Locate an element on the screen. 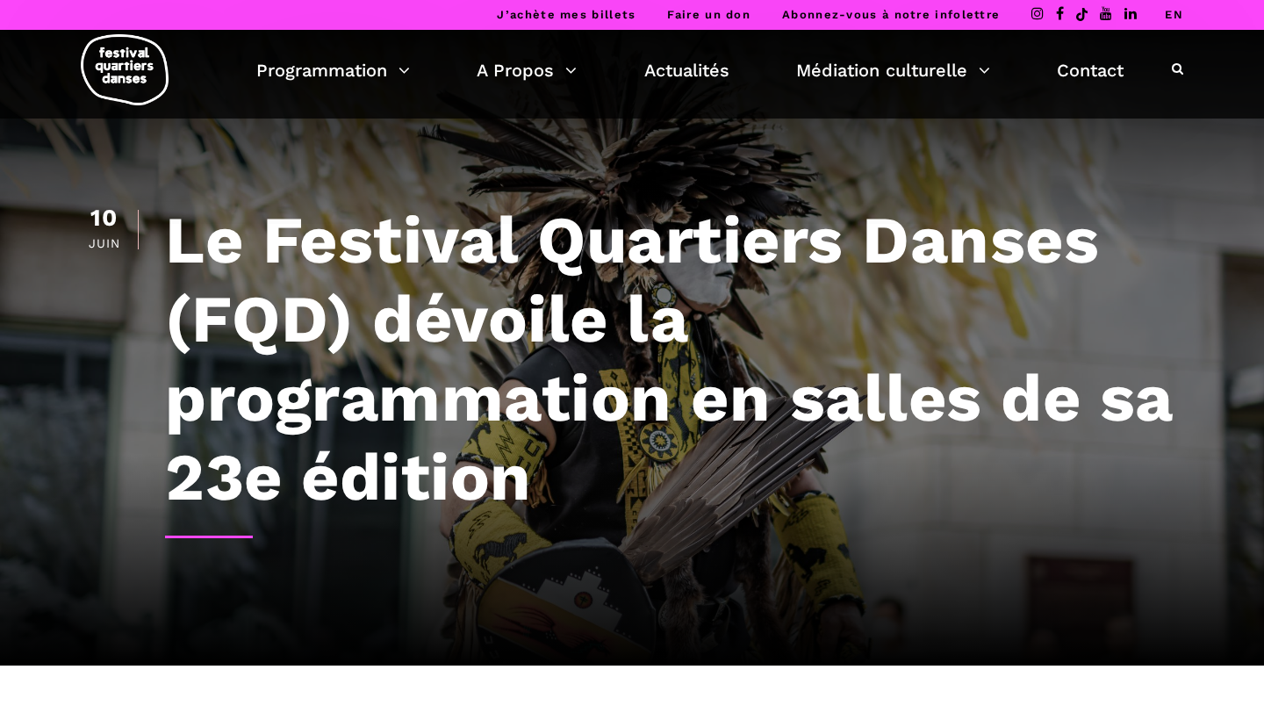 Image resolution: width=1264 pixels, height=720 pixels. a: Actualités is located at coordinates (686, 70).